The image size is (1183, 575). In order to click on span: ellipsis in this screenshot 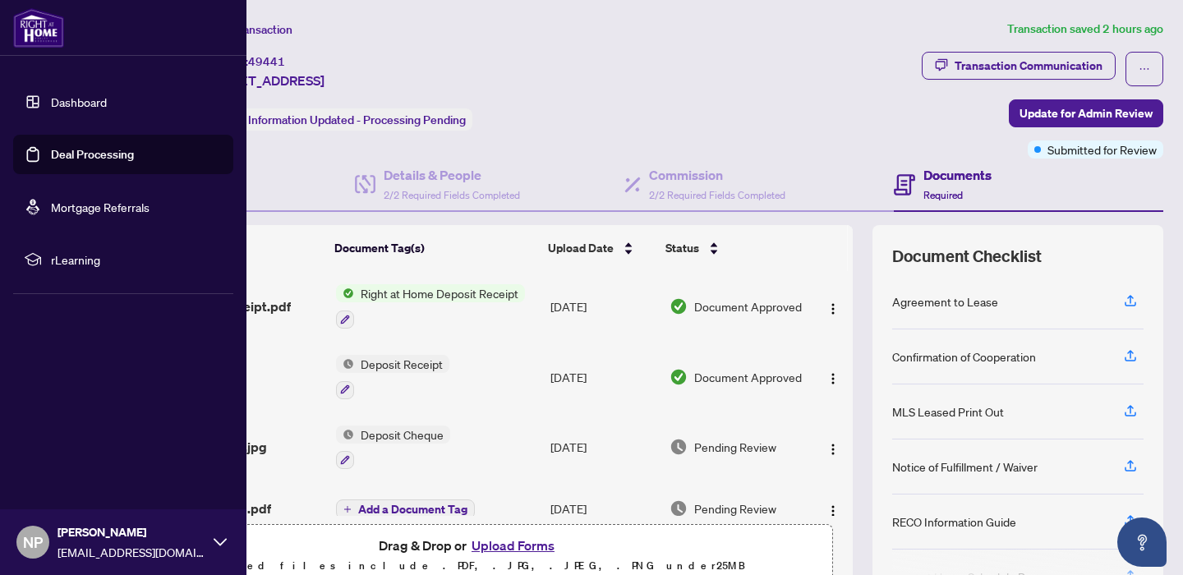, I will do `click(1145, 69)`.